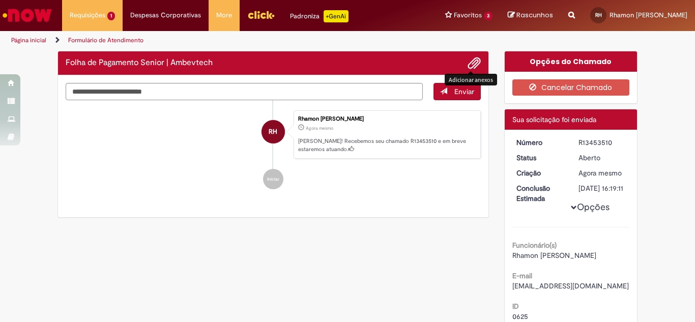  What do you see at coordinates (273, 150) in the screenshot?
I see `ul: Histórico de tíquete` at bounding box center [273, 150].